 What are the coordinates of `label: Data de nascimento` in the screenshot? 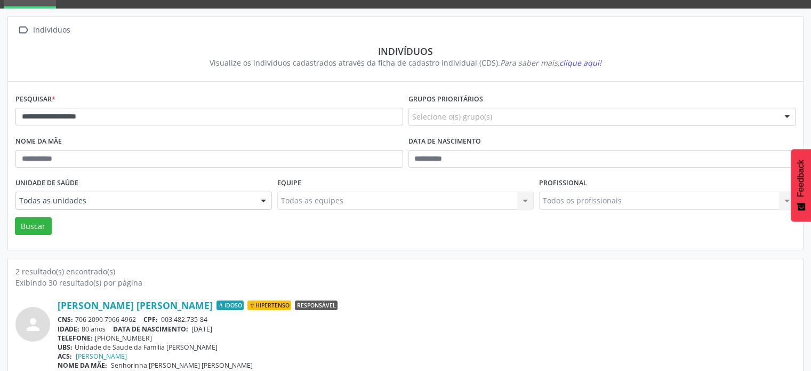 It's located at (445, 141).